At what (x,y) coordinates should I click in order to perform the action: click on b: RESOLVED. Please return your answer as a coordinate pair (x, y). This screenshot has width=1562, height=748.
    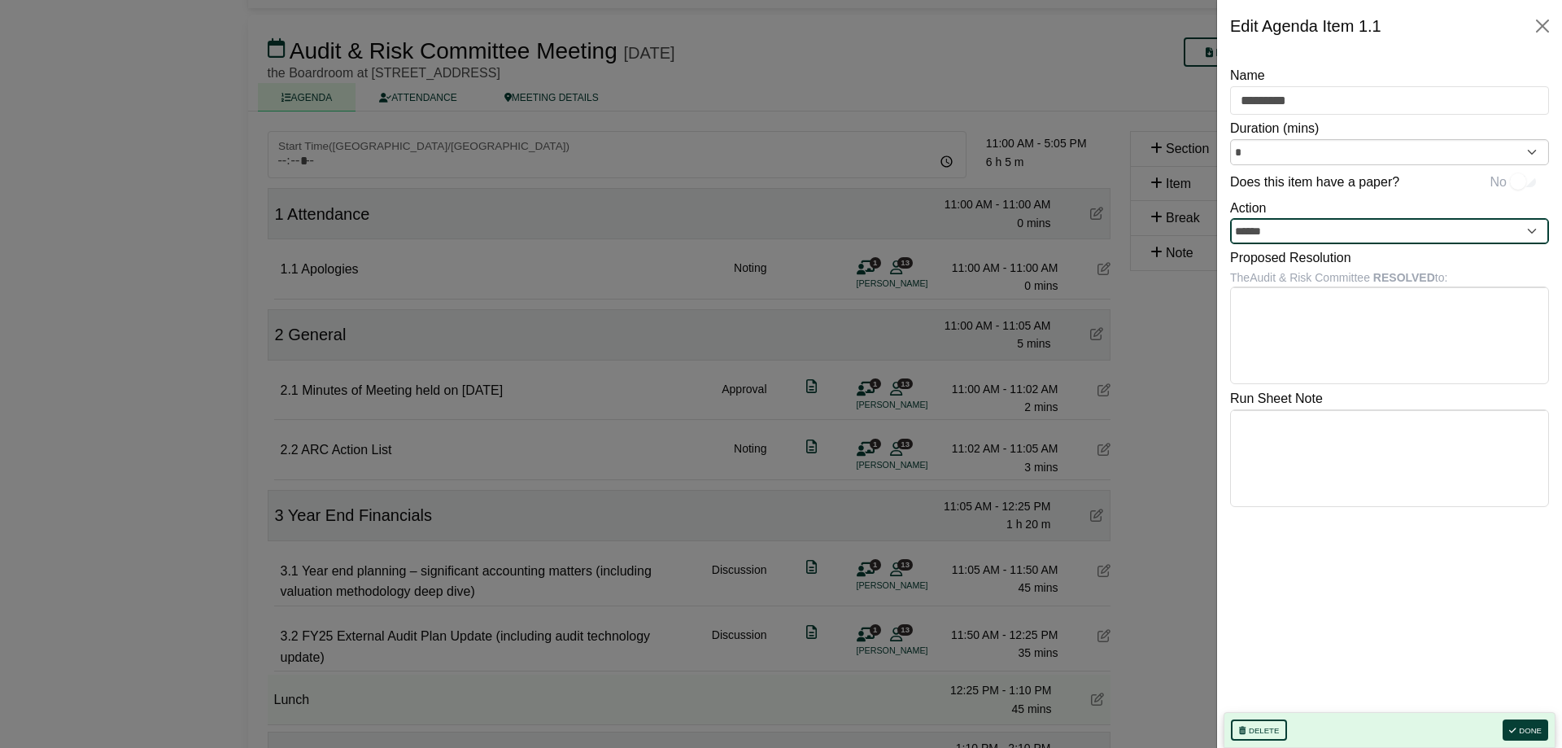
    Looking at the image, I should click on (1404, 277).